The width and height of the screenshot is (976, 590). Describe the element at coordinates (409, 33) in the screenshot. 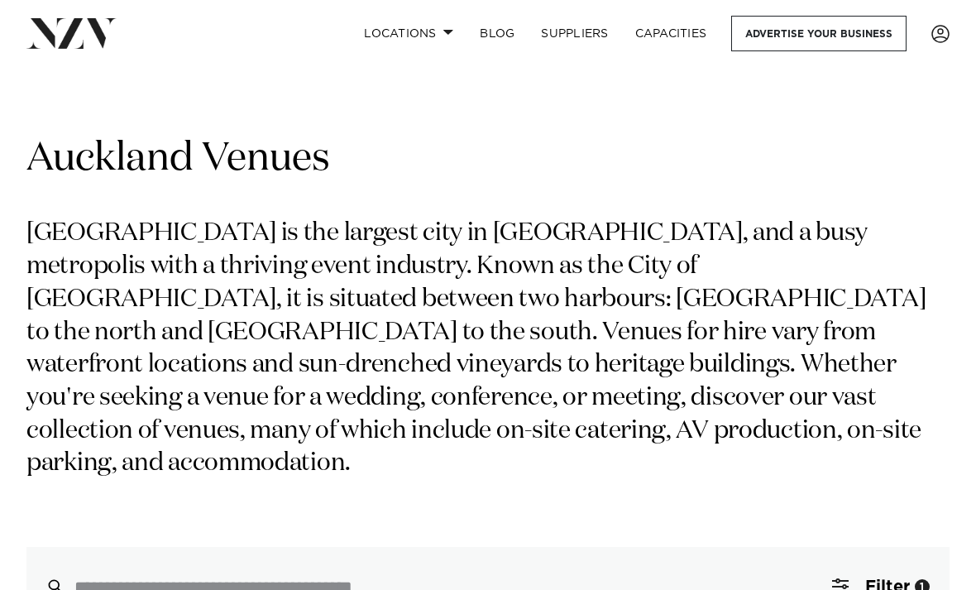

I see `a: Locations` at that location.